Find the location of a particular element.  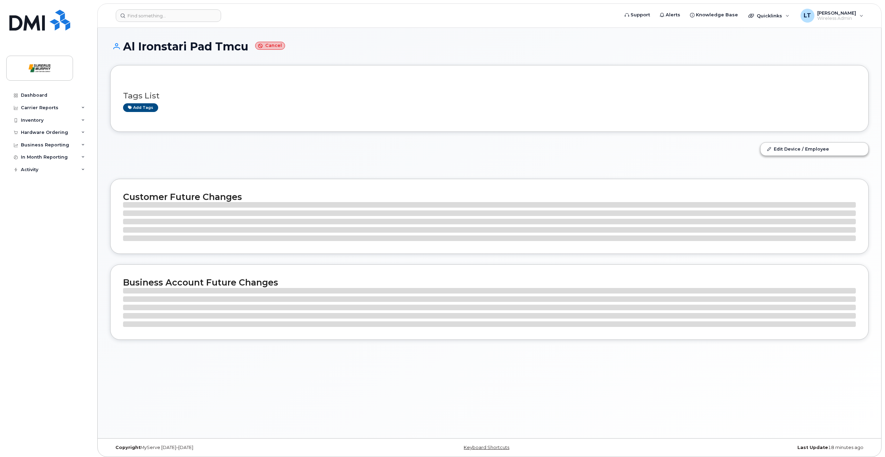

h2: Business Account Future Changes is located at coordinates (489, 282).